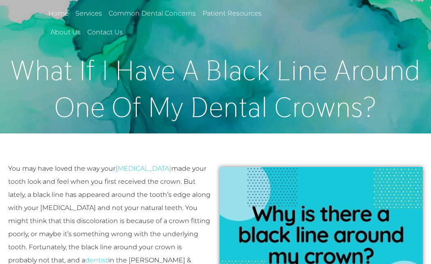 This screenshot has width=431, height=264. What do you see at coordinates (97, 260) in the screenshot?
I see `a: dentist` at bounding box center [97, 260].